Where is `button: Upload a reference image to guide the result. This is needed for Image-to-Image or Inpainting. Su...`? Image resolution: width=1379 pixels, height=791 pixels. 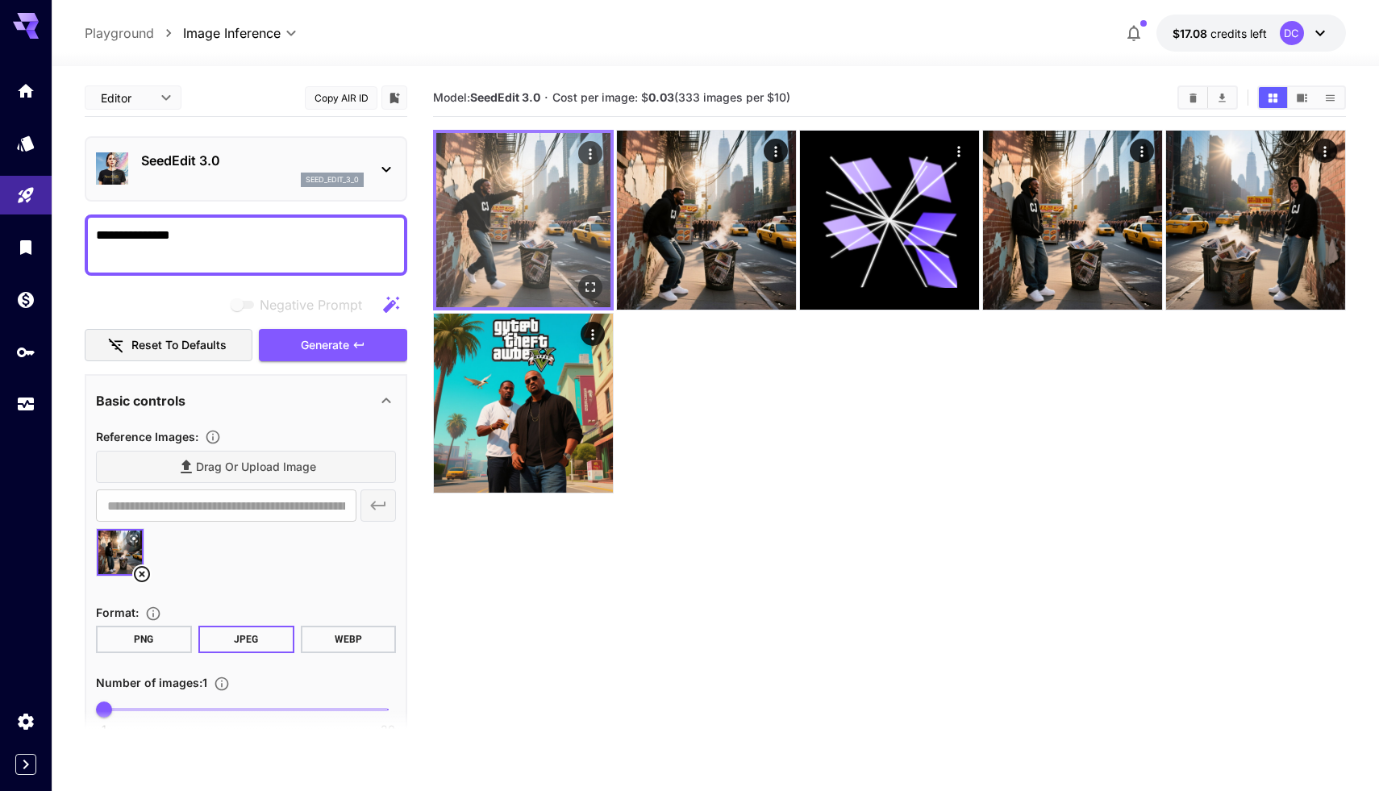
button: Upload a reference image to guide the result. This is needed for Image-to-Image or Inpainting. Su... is located at coordinates (213, 437).